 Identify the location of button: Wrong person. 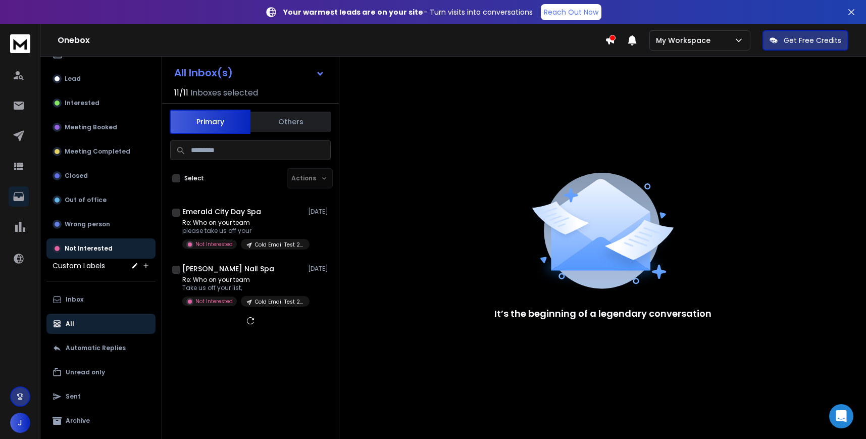
(101, 224).